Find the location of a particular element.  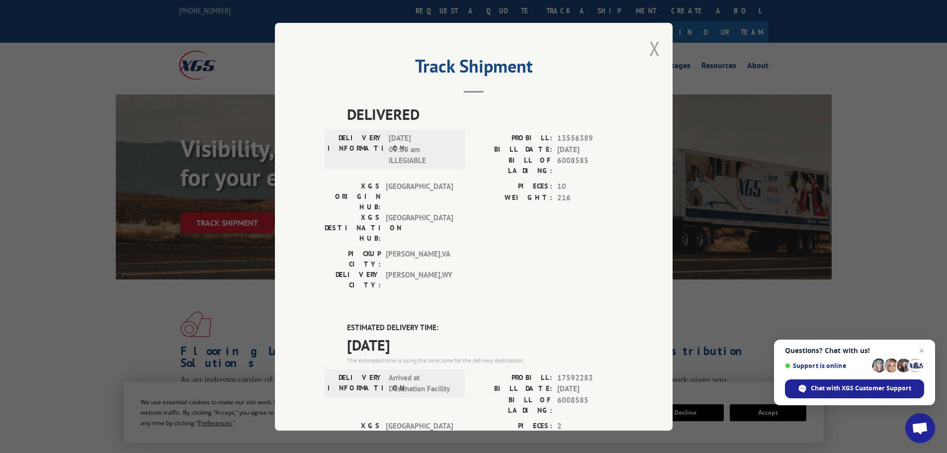

a: Open chat is located at coordinates (920, 428).